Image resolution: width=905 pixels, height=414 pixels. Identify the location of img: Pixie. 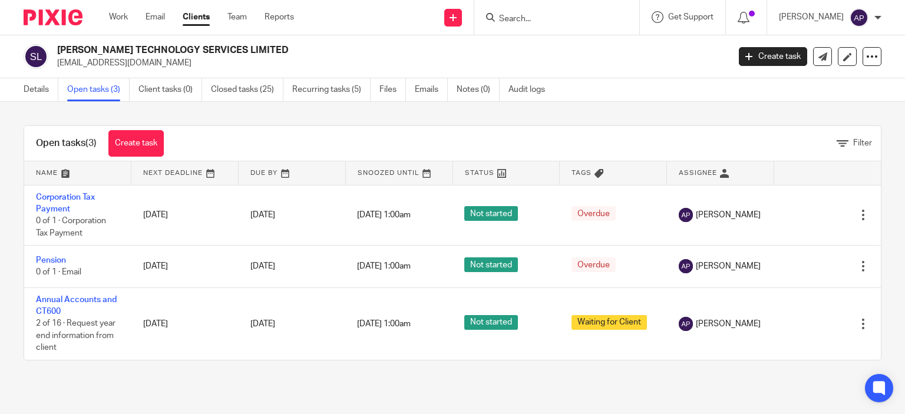
(53, 17).